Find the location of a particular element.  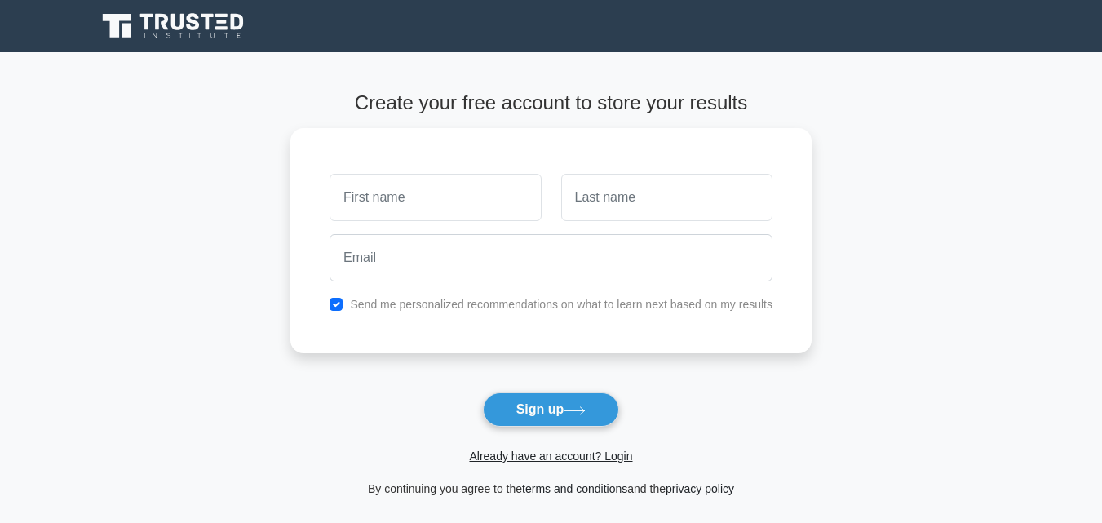

input: Last name is located at coordinates (666, 197).